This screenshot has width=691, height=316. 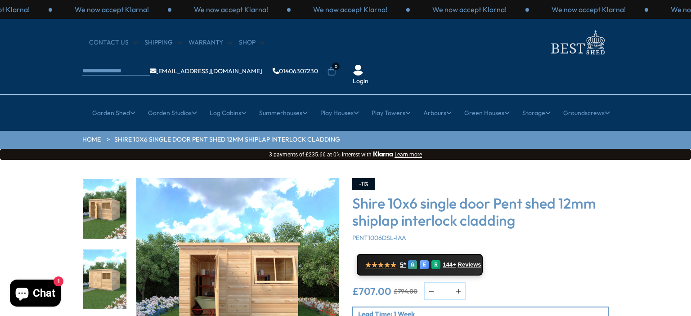 I want to click on a: CONTACT US, so click(x=113, y=43).